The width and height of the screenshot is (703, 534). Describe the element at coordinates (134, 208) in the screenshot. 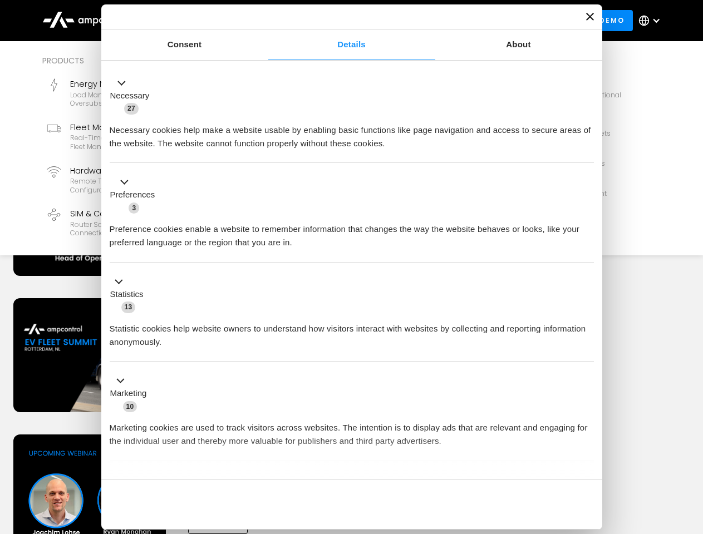

I see `span: 3` at that location.